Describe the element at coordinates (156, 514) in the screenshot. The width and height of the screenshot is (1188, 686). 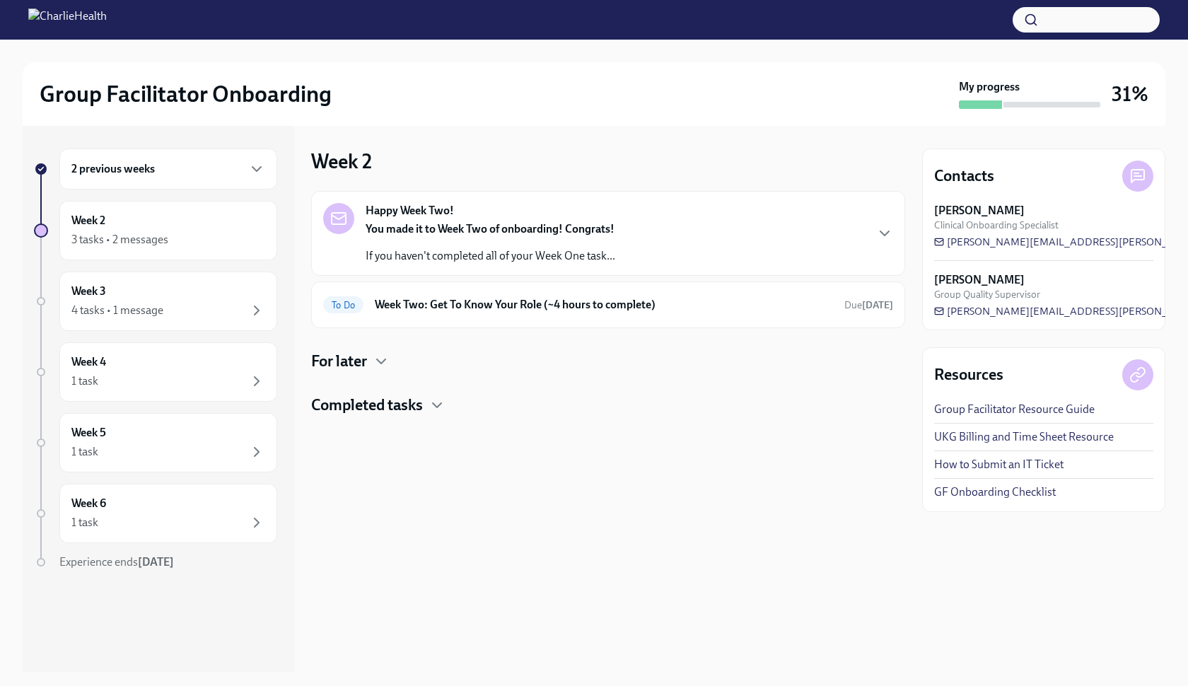
I see `a: Week 61 task` at that location.